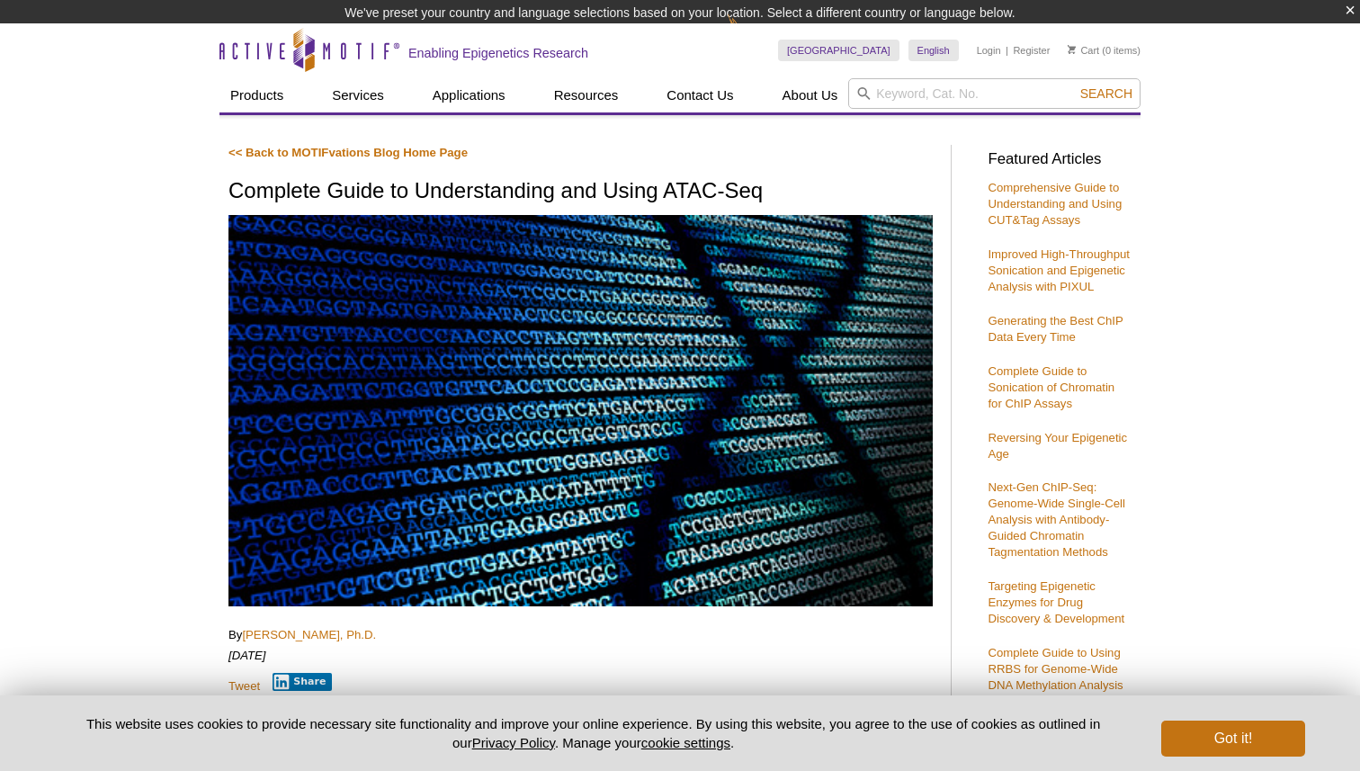  Describe the element at coordinates (498, 53) in the screenshot. I see `h2: Enabling Epigenetics Research` at that location.